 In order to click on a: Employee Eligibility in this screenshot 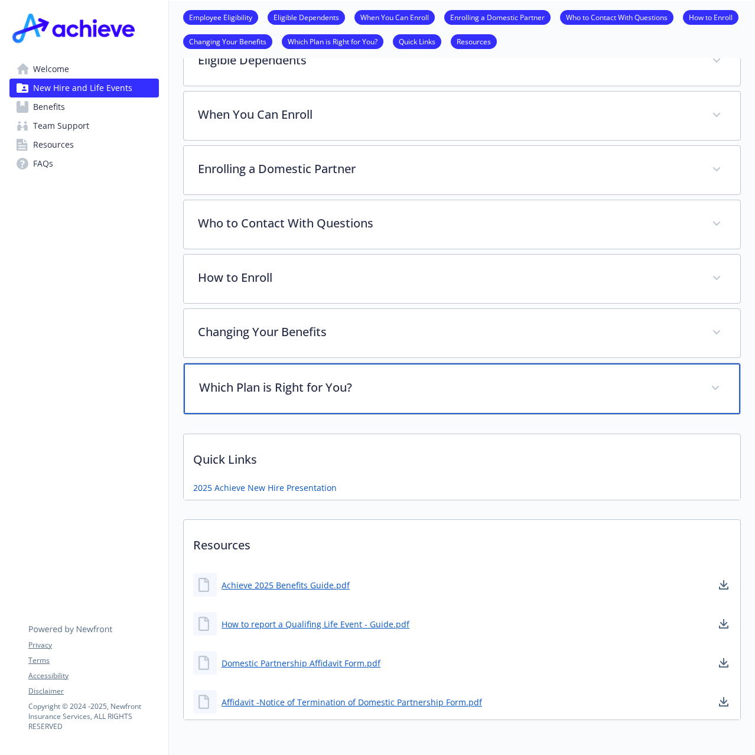, I will do `click(220, 17)`.